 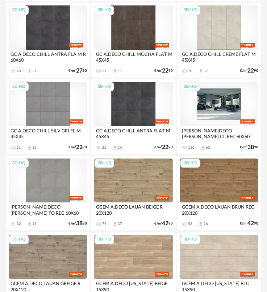 What do you see at coordinates (19, 148) in the screenshot?
I see `div: 31` at bounding box center [19, 148].